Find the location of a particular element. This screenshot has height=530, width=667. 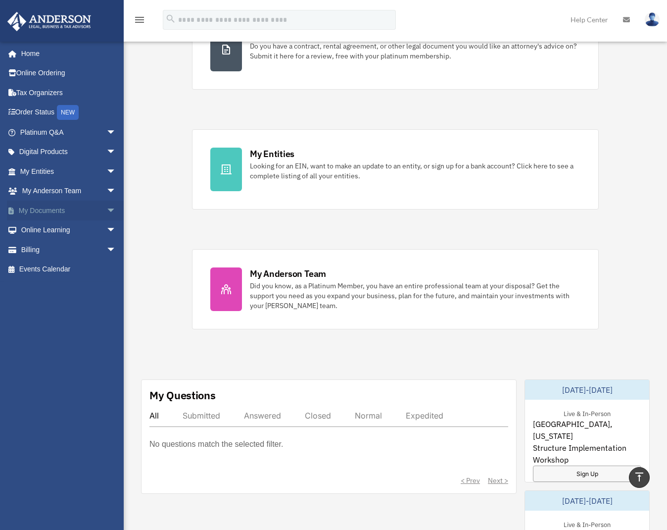

div: Closed is located at coordinates (318, 415).